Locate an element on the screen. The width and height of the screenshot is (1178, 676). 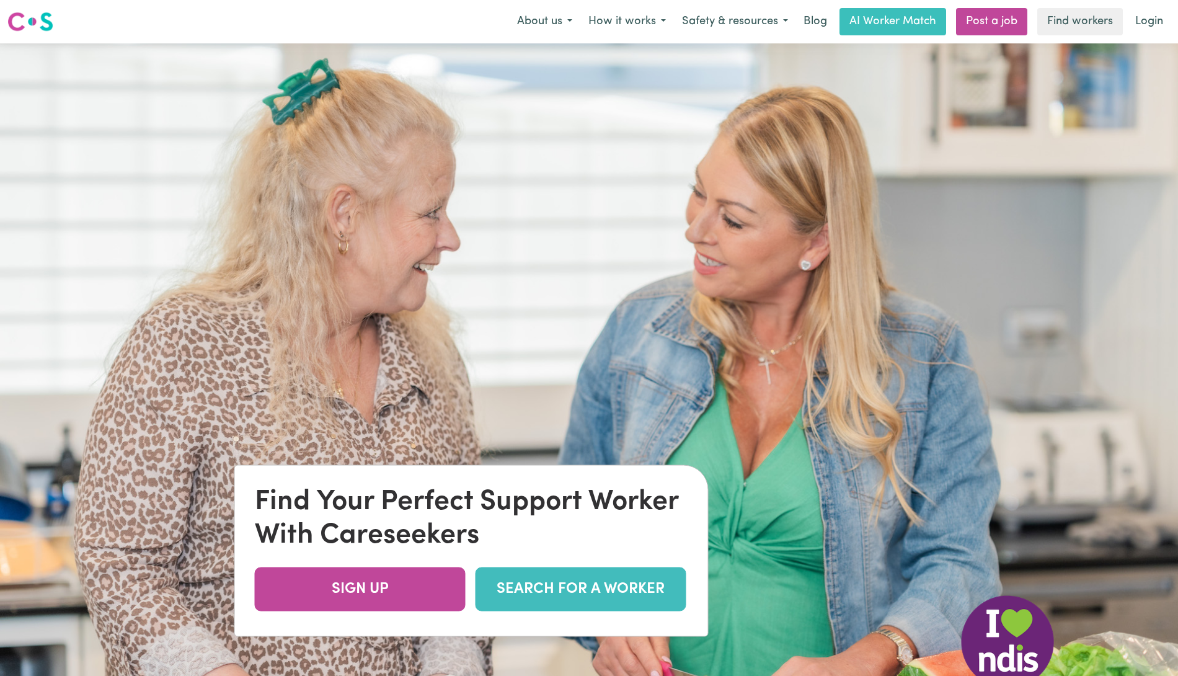
a: Find workers is located at coordinates (1080, 22).